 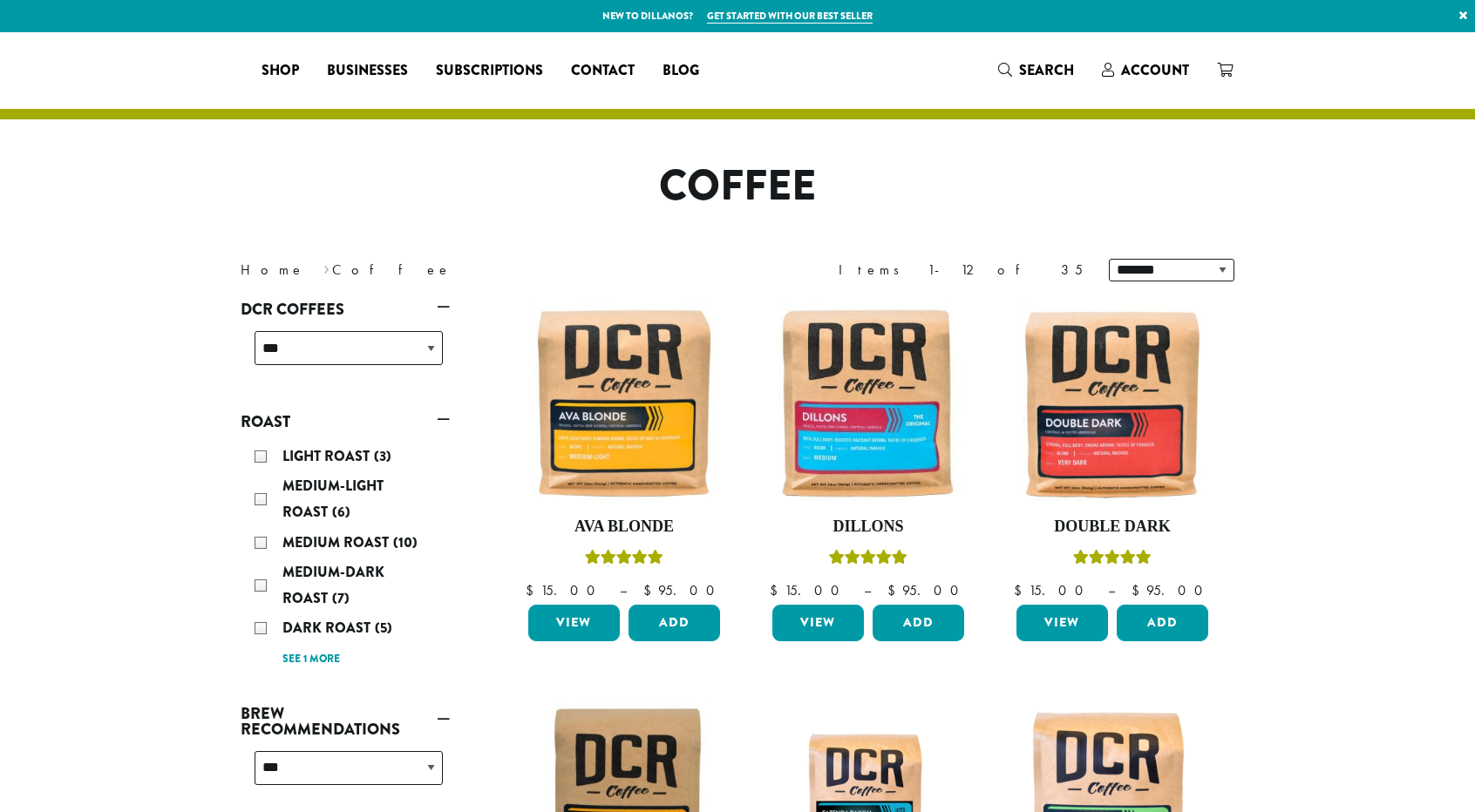 I want to click on div: Brew Recommendations, so click(x=345, y=774).